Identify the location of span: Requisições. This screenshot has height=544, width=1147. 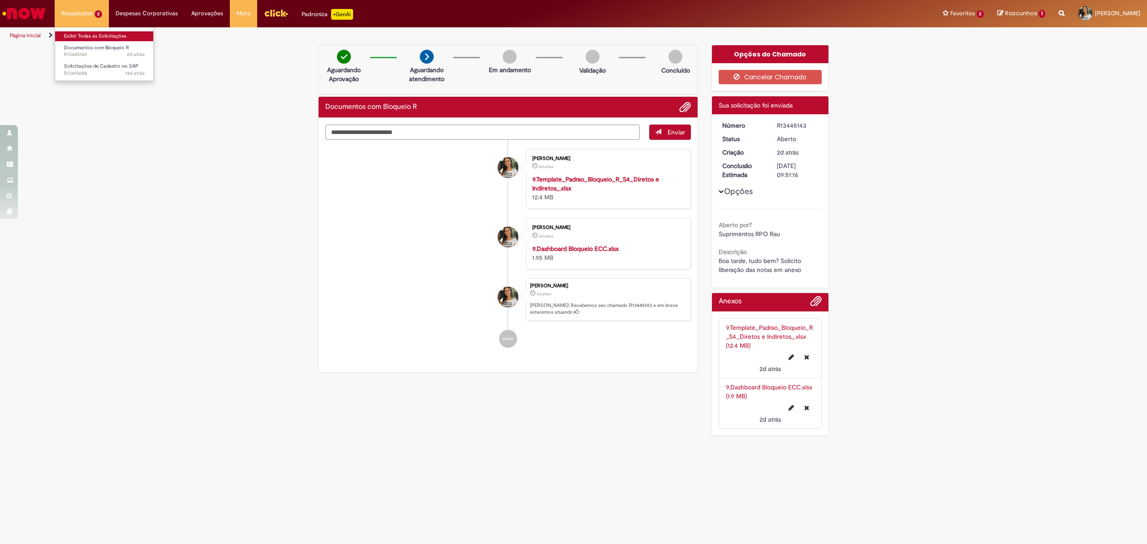
(77, 13).